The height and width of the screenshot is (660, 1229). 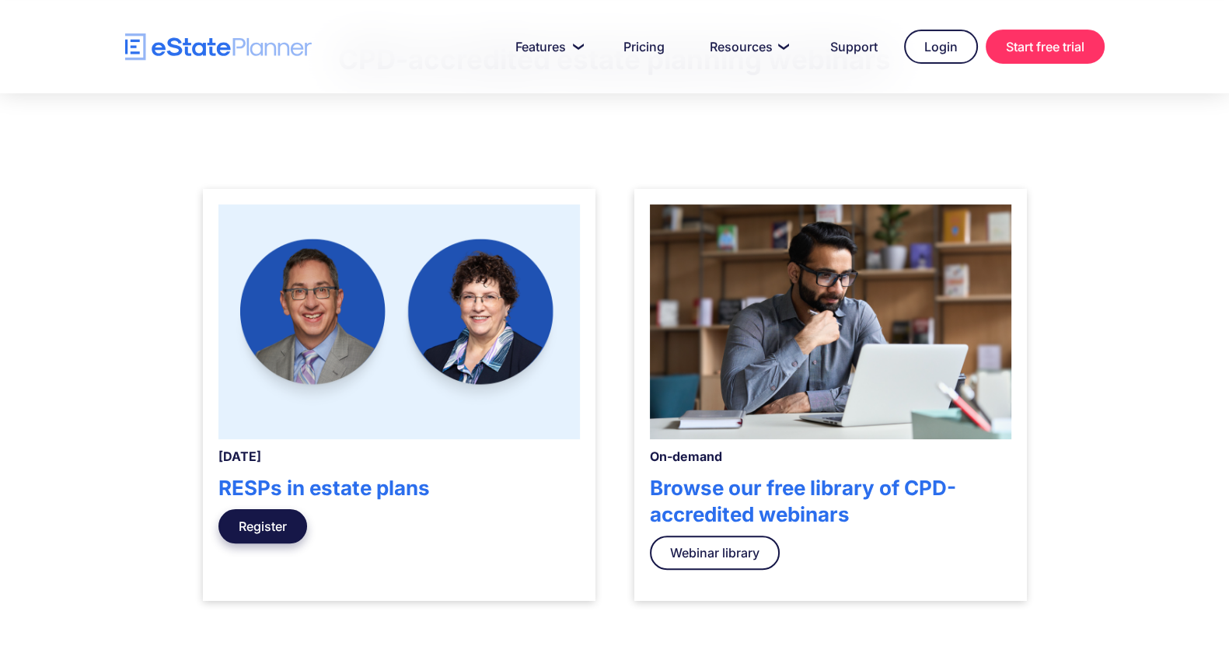 I want to click on a: Resources, so click(x=747, y=47).